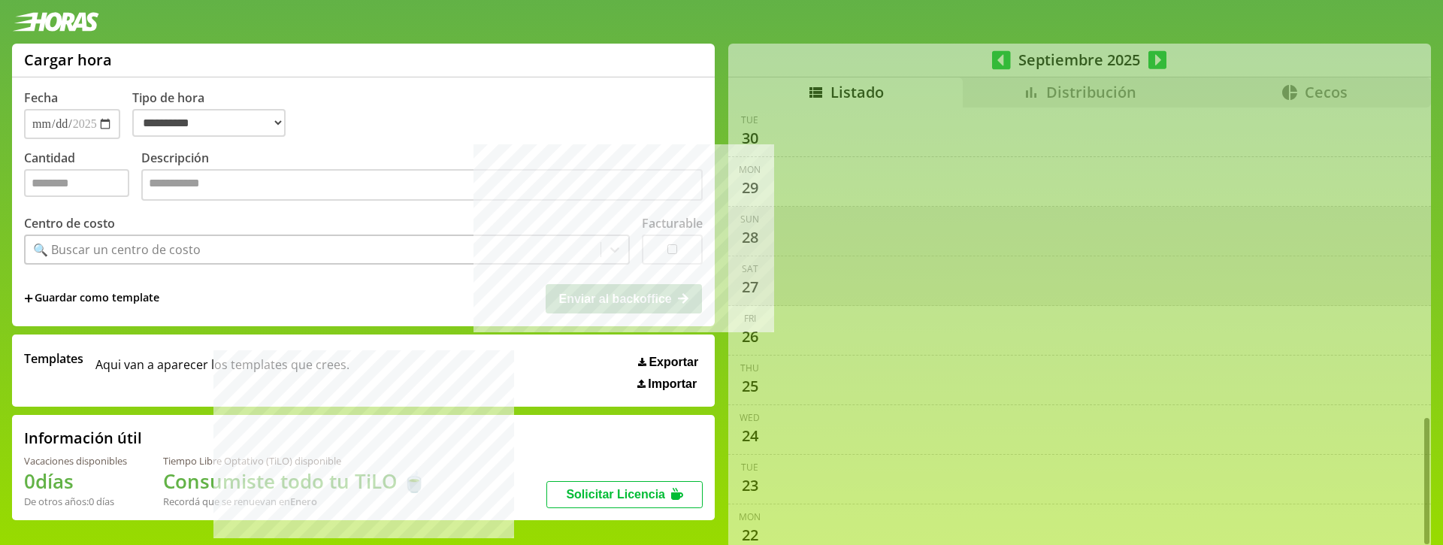 Image resolution: width=1443 pixels, height=545 pixels. Describe the element at coordinates (75, 501) in the screenshot. I see `div: De otros años: 0 días` at that location.